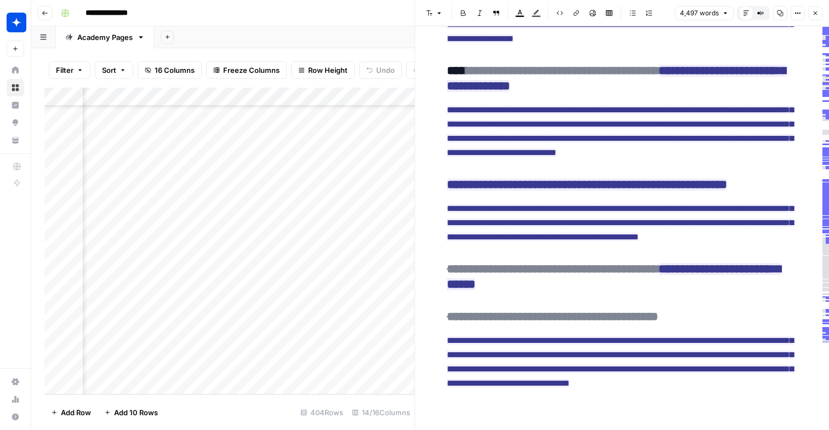 The height and width of the screenshot is (430, 829). Describe the element at coordinates (136, 413) in the screenshot. I see `span: Add 10 Rows` at that location.